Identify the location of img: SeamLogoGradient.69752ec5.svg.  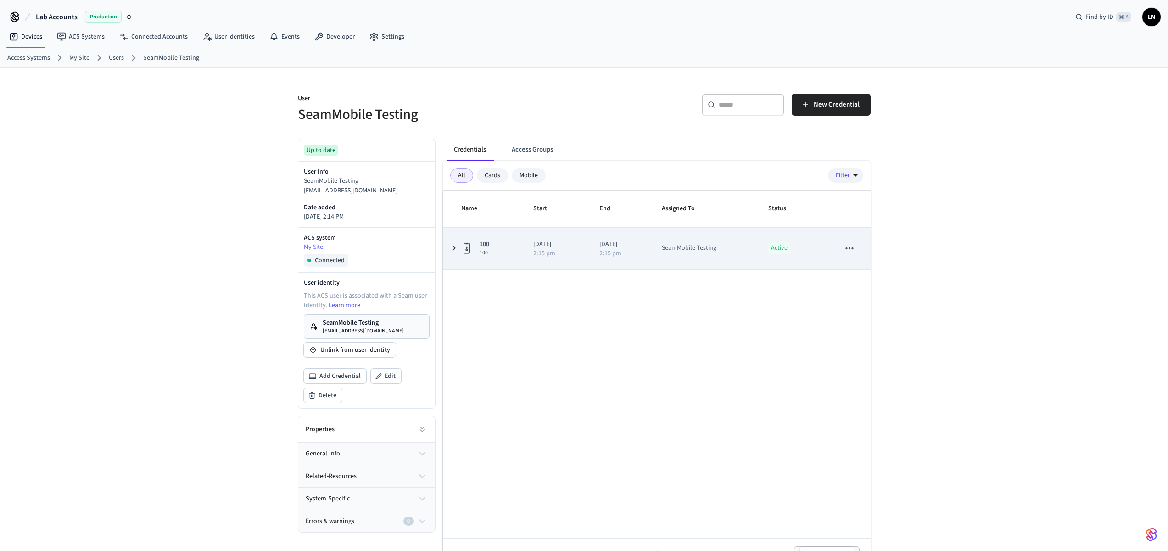
(1151, 534).